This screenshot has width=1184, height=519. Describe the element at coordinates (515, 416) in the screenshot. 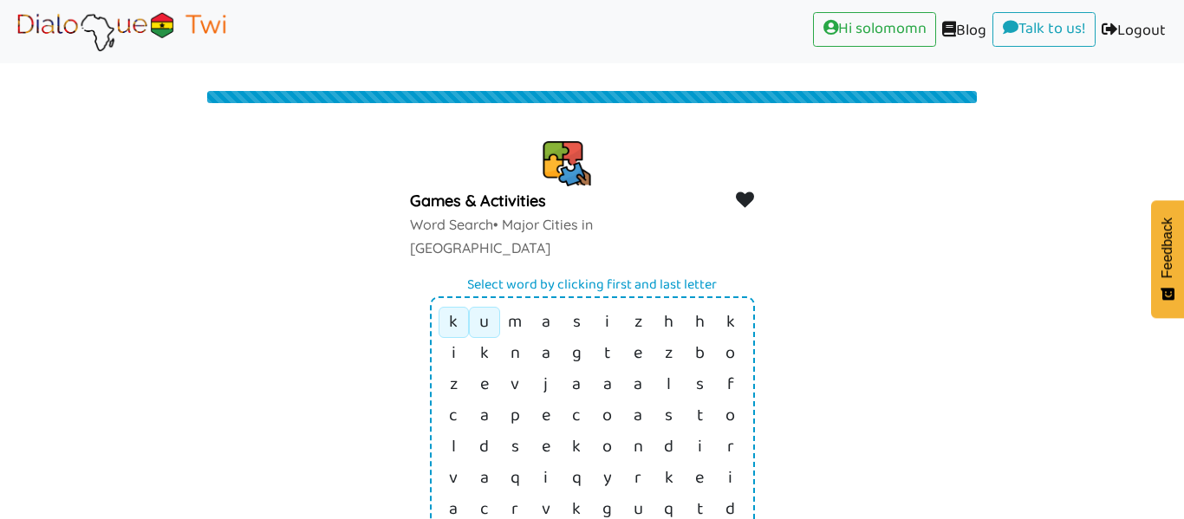

I see `a: p` at that location.